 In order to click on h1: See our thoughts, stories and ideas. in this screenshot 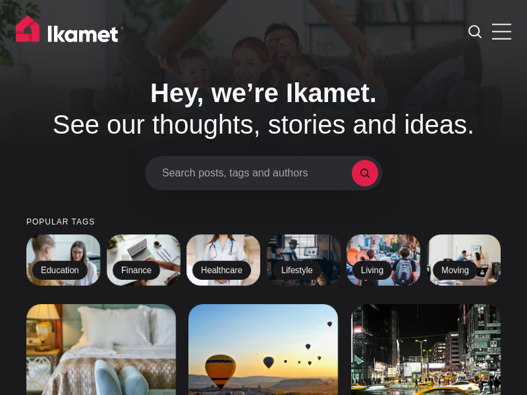, I will do `click(264, 109)`.